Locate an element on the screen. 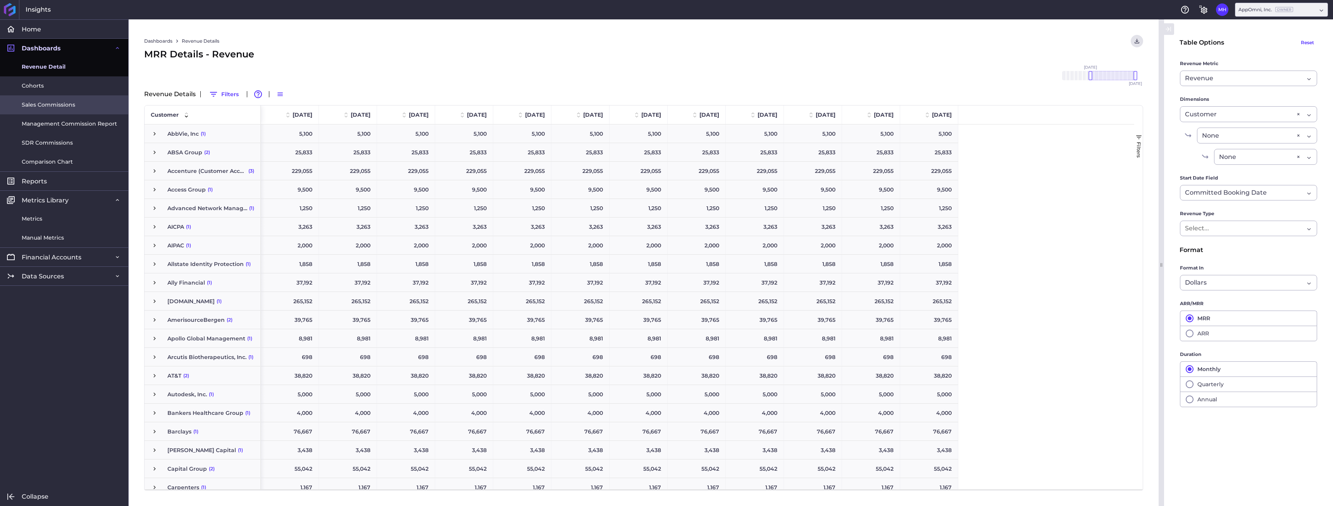 Image resolution: width=1333 pixels, height=506 pixels. a: Revenue Details is located at coordinates (200, 41).